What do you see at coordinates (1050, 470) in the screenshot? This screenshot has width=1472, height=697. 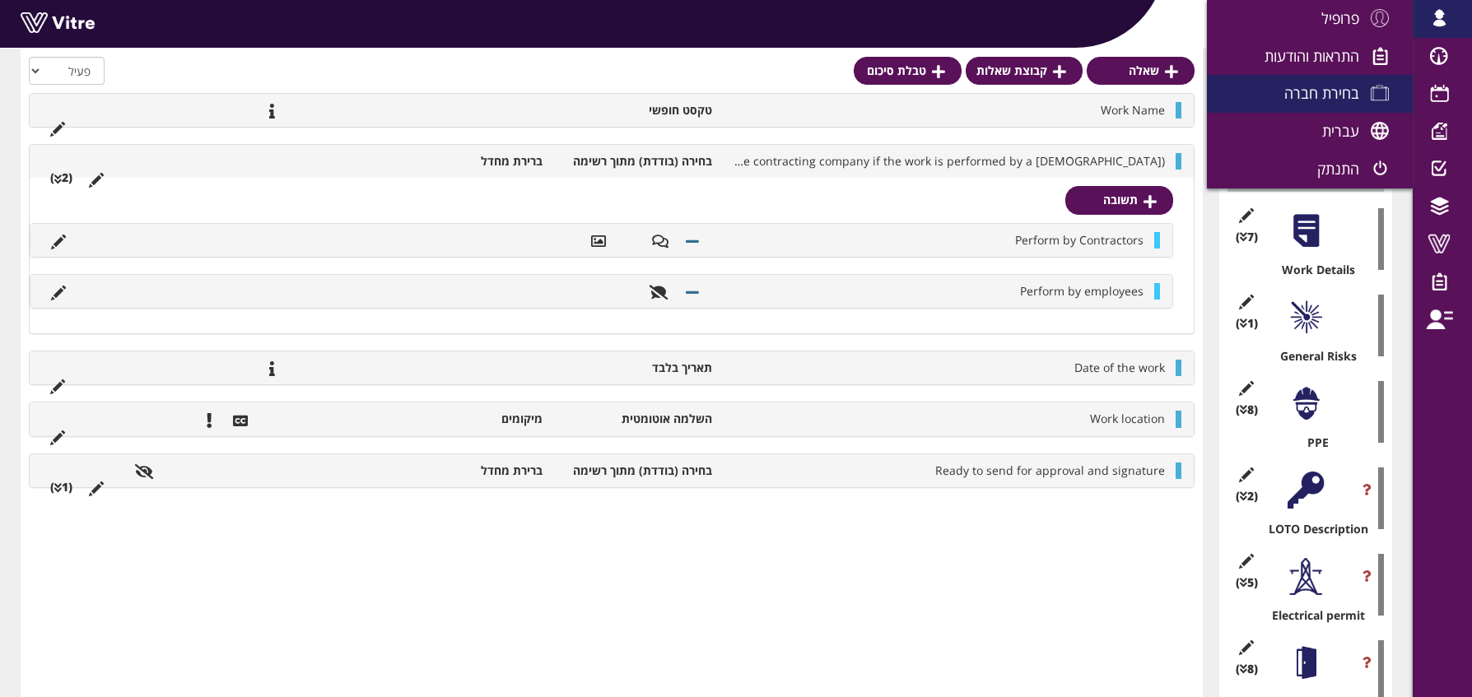 I see `span: Ready to send for approval and signature` at bounding box center [1050, 470].